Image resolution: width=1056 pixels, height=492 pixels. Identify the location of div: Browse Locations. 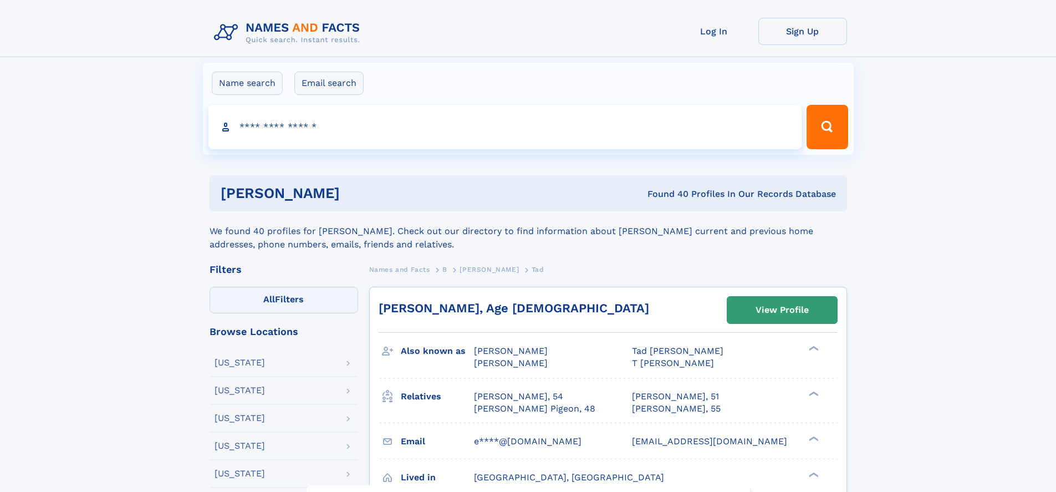
(284, 332).